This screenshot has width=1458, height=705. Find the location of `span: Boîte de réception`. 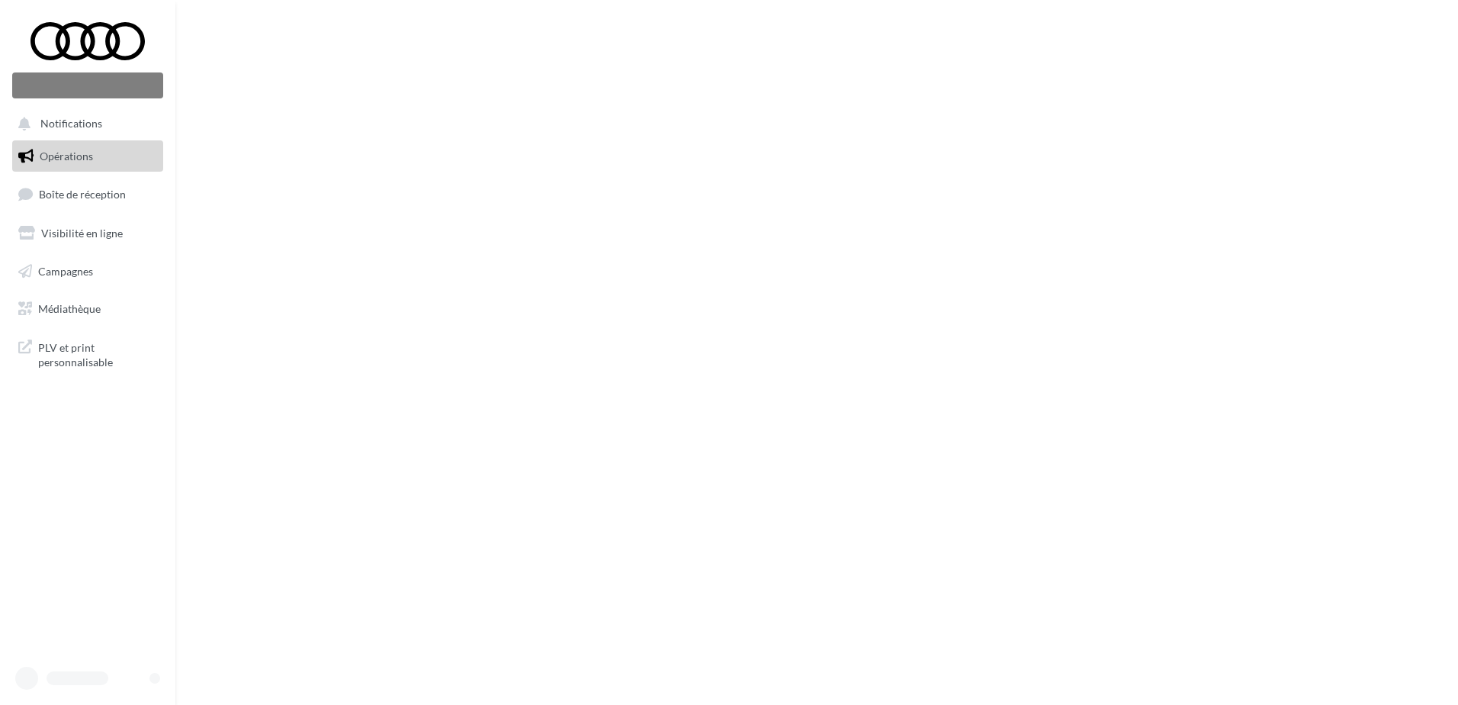

span: Boîte de réception is located at coordinates (82, 194).